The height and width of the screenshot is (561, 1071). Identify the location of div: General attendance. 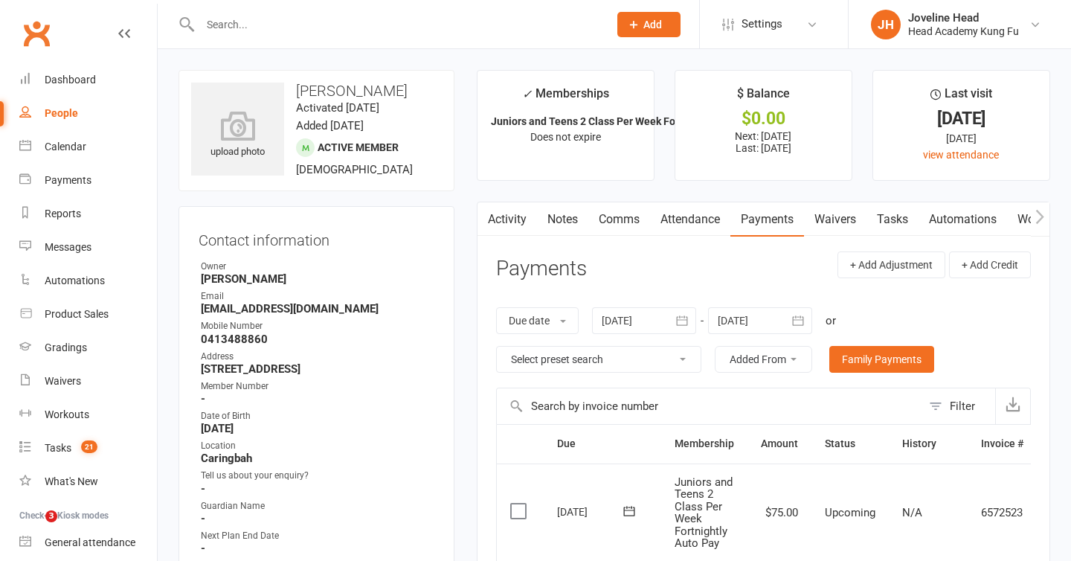
(90, 542).